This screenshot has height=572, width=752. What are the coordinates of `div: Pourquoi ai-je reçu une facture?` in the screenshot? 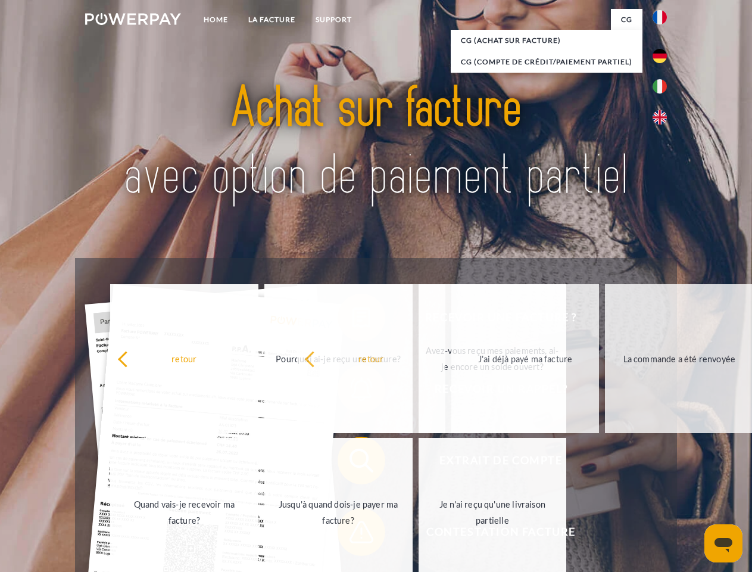 It's located at (338, 358).